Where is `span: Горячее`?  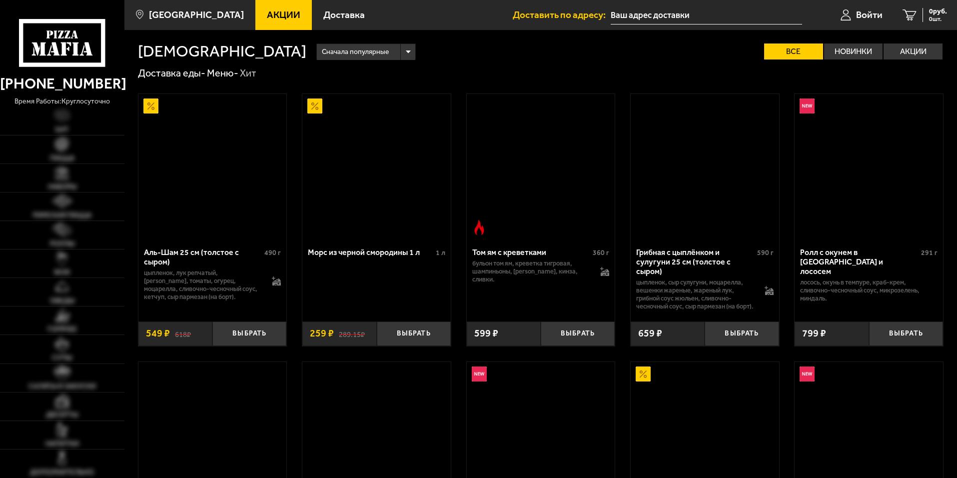 span: Горячее is located at coordinates (62, 329).